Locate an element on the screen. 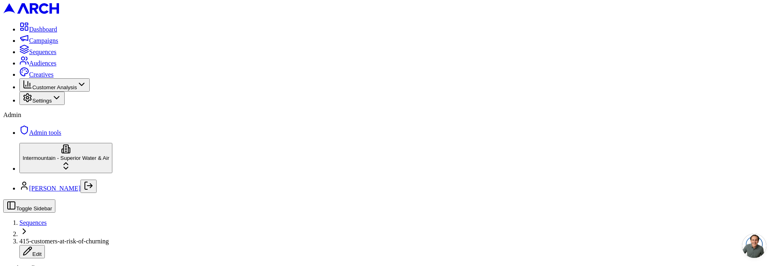 Image resolution: width=776 pixels, height=266 pixels. button: Toggle Sidebar is located at coordinates (29, 206).